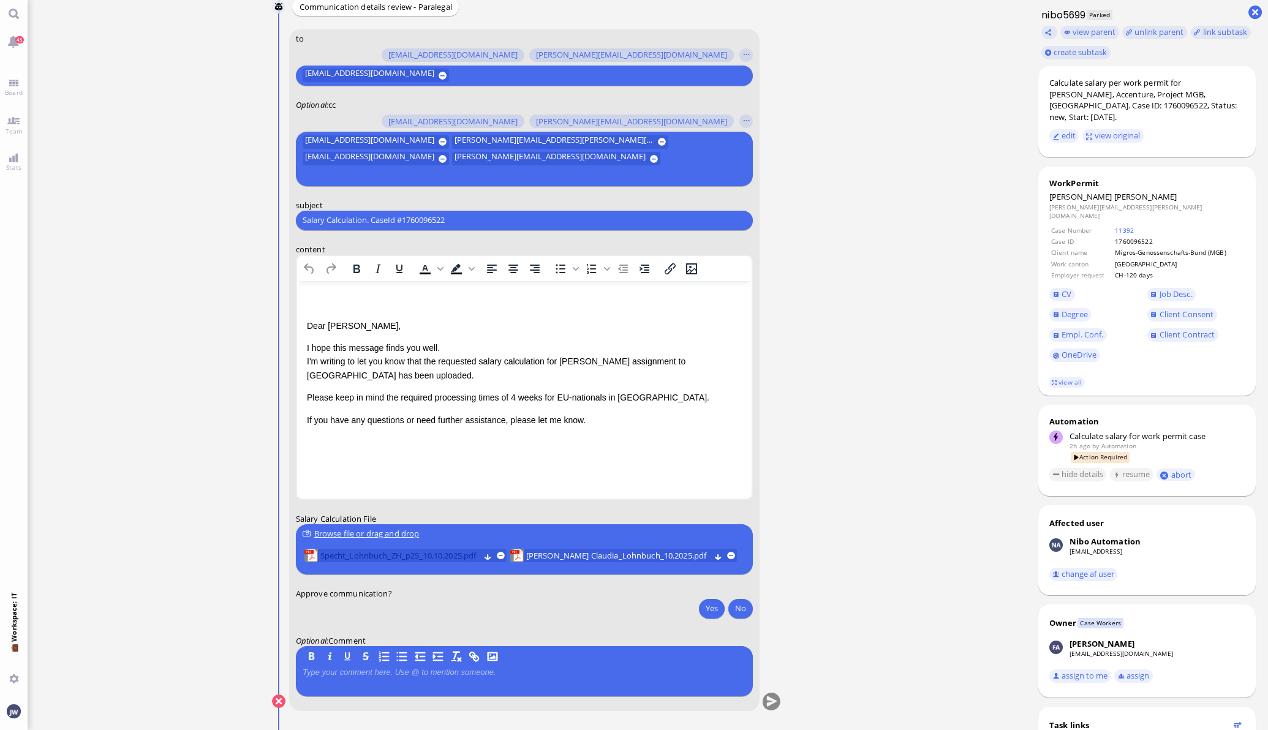  I want to click on div: Browse file or drag and drop, so click(524, 533).